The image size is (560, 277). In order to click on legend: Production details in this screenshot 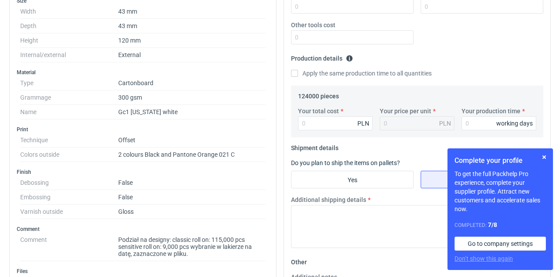, I will do `click(322, 57)`.